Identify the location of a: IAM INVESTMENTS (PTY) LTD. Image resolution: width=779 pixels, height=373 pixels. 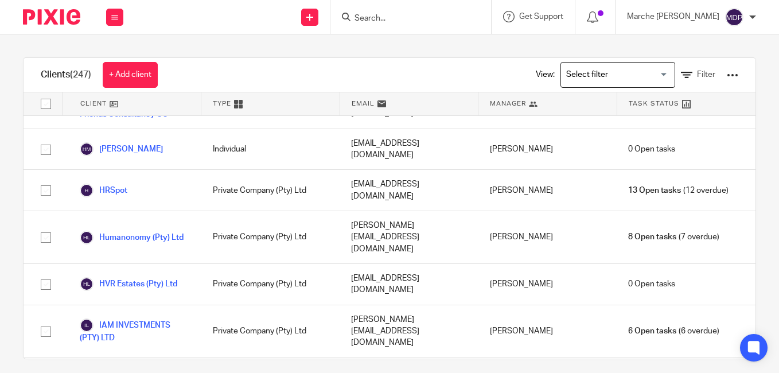
(135, 331).